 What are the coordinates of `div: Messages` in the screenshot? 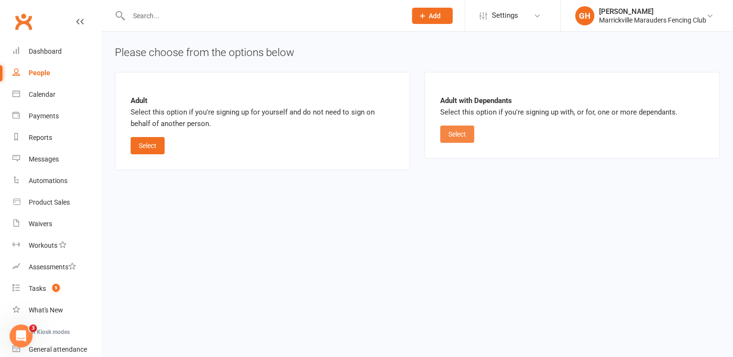 It's located at (44, 159).